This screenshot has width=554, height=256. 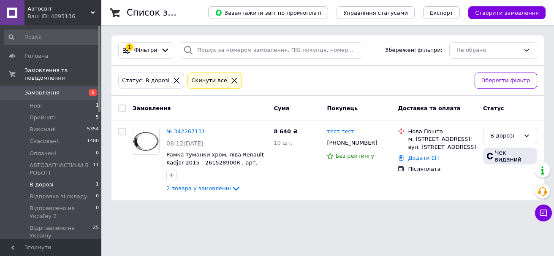 I want to click on a: Рамка туманки хром, ліва Renault Kadjar 2015 - 261528900R , арт. DA-32099, so click(x=215, y=163).